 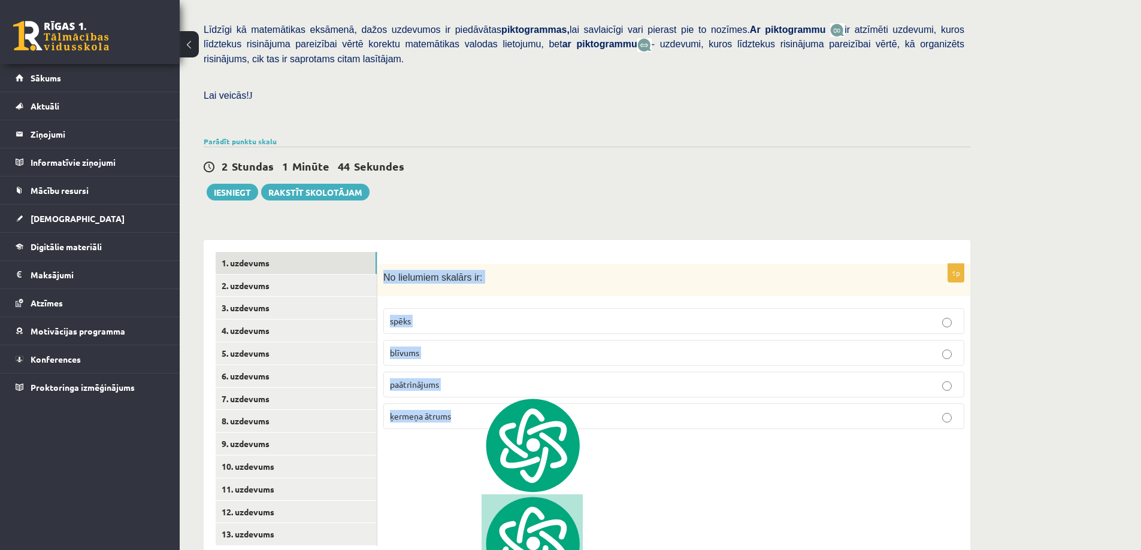 I want to click on a: Informatīvie ziņojumi, so click(x=90, y=162).